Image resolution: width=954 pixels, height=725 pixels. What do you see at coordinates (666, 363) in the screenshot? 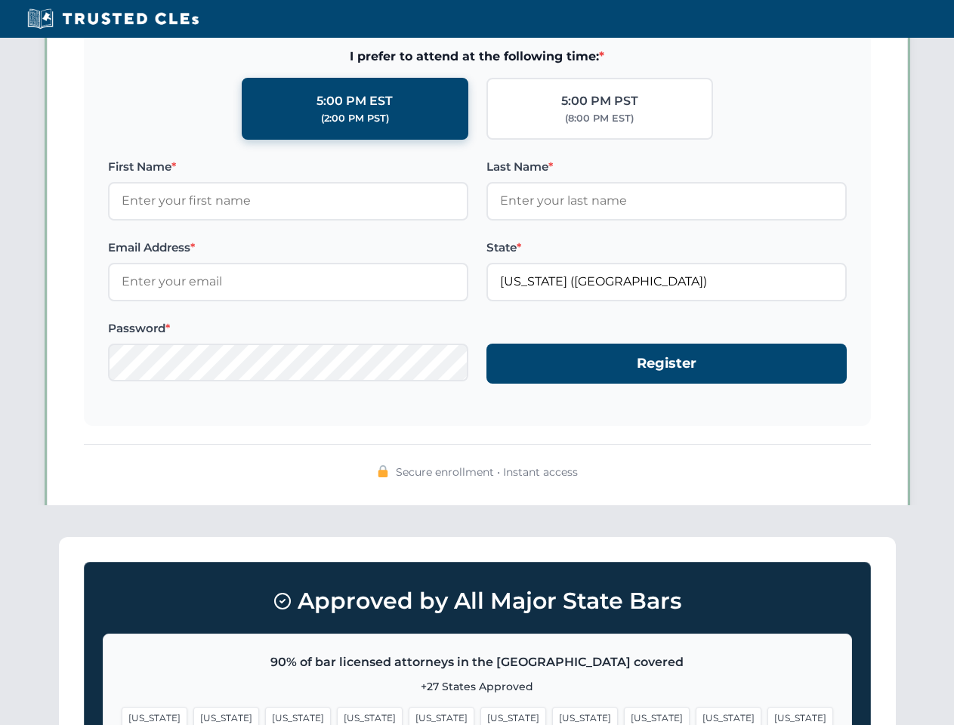
I see `button: Register` at bounding box center [666, 363].